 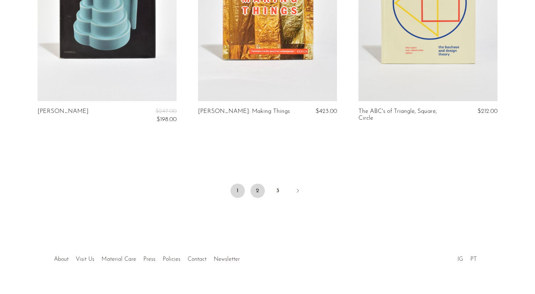 I want to click on a: Press, so click(x=149, y=259).